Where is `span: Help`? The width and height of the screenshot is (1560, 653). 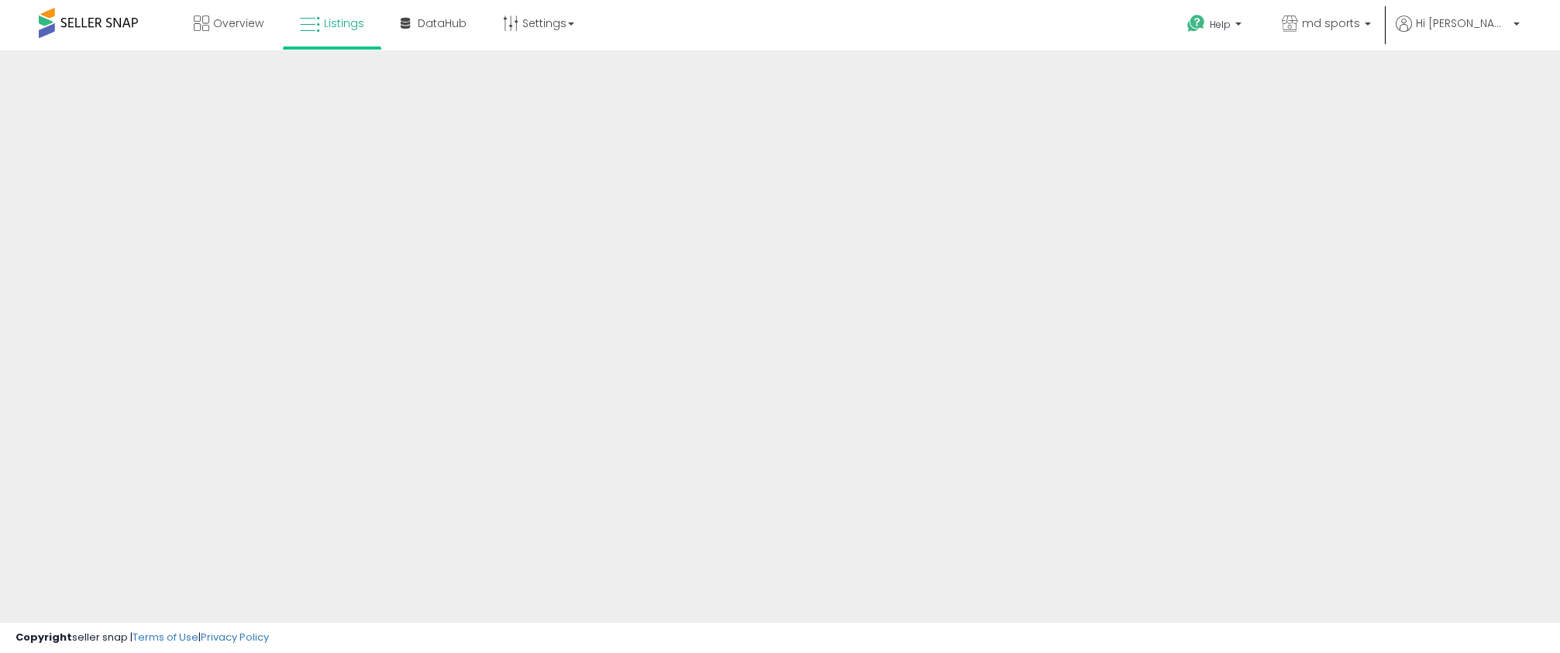
span: Help is located at coordinates (1220, 24).